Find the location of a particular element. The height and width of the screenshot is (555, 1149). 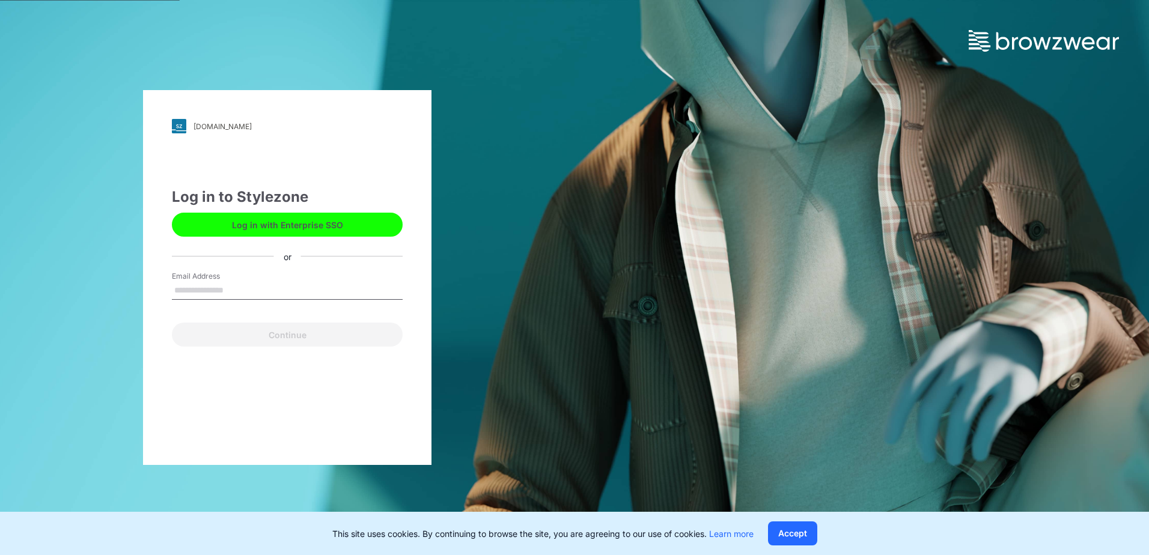

label: Email Address is located at coordinates (214, 276).